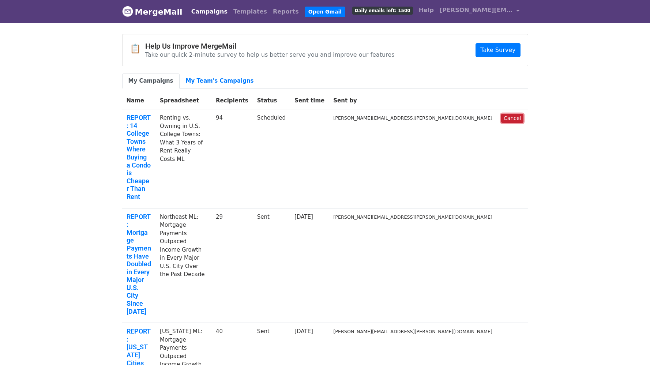 Image resolution: width=650 pixels, height=365 pixels. Describe the element at coordinates (382, 10) in the screenshot. I see `a: Daily emails left: 1500` at that location.